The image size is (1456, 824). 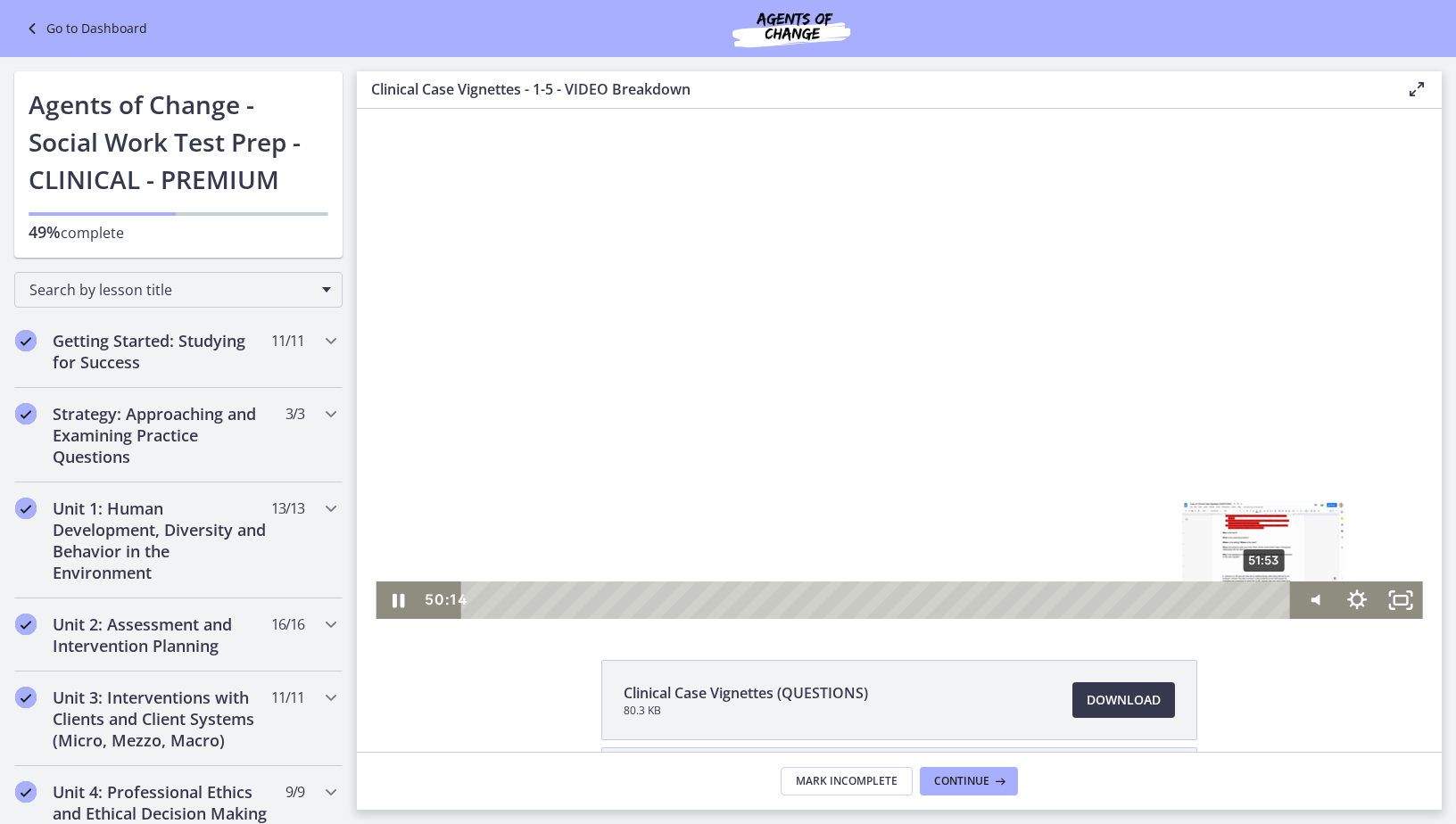 What do you see at coordinates (1123, 700) in the screenshot?
I see `a: Download` at bounding box center [1123, 700].